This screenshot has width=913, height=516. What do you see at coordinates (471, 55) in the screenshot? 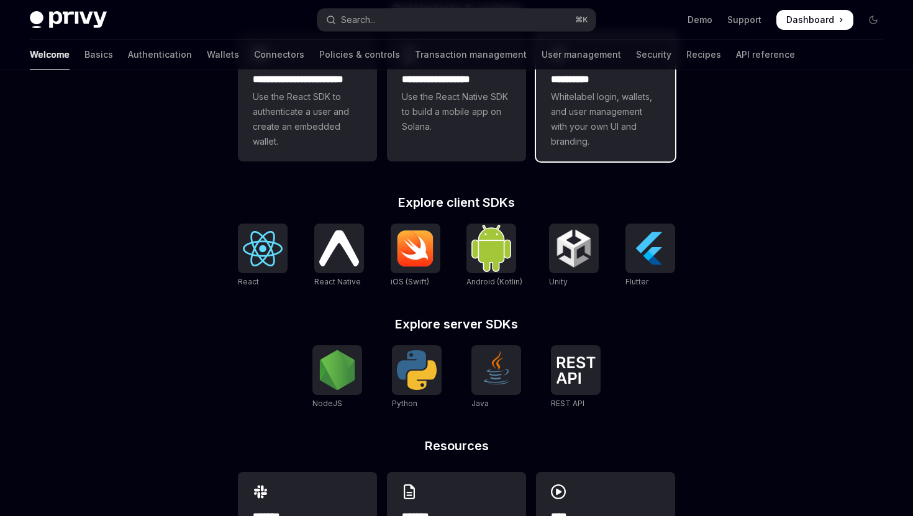
I see `a: Transaction management` at bounding box center [471, 55].